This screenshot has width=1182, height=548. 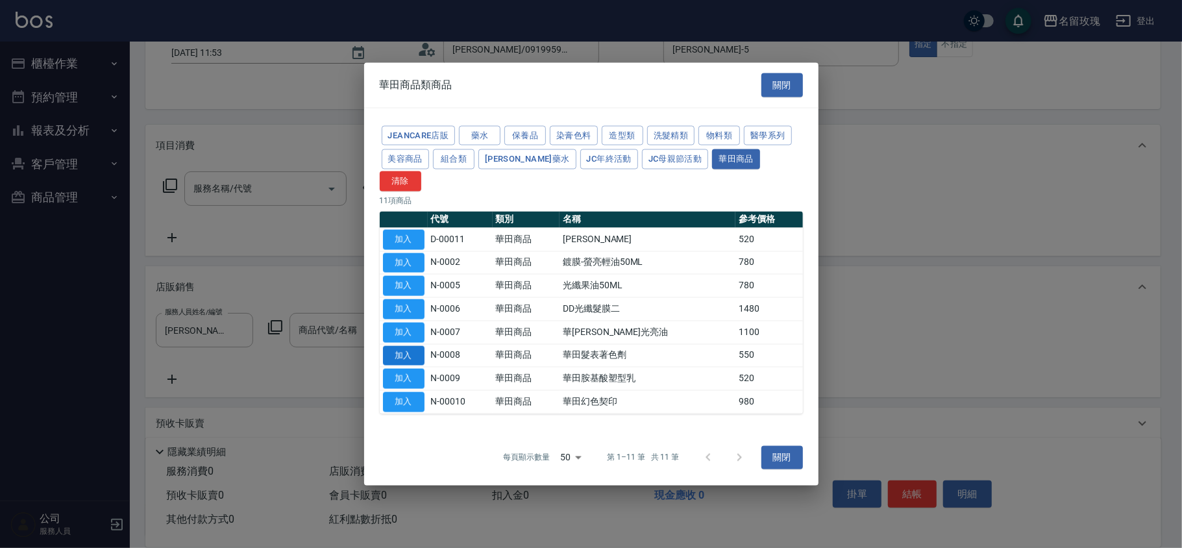 I want to click on td: N-0006, so click(x=460, y=309).